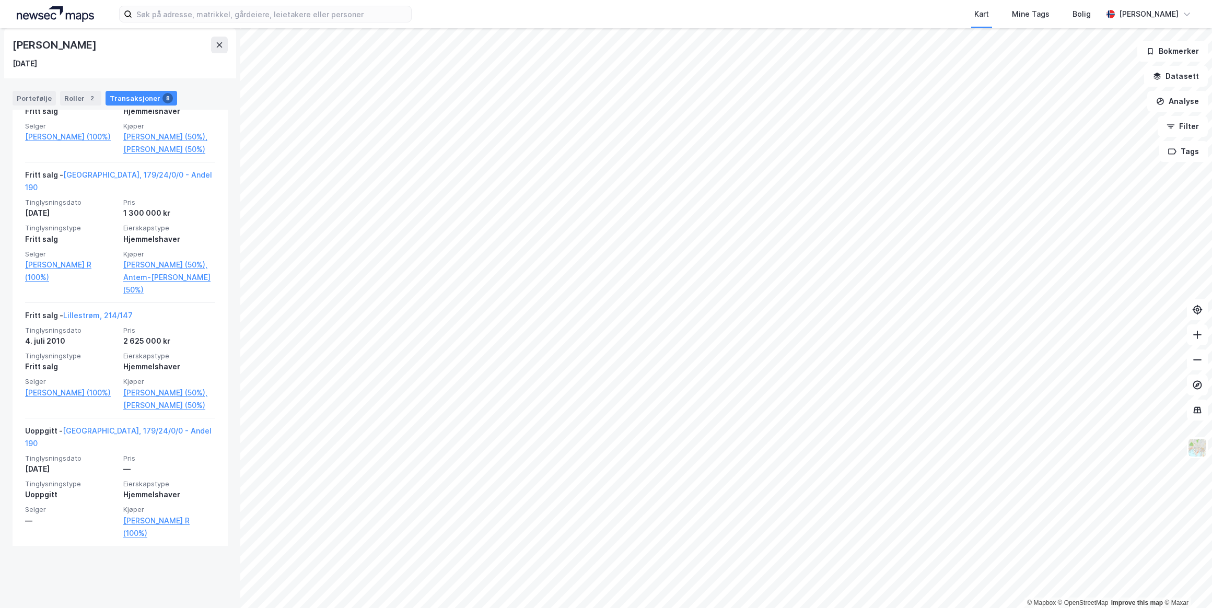 The height and width of the screenshot is (608, 1212). What do you see at coordinates (1172, 51) in the screenshot?
I see `button: Bokmerker` at bounding box center [1172, 51].